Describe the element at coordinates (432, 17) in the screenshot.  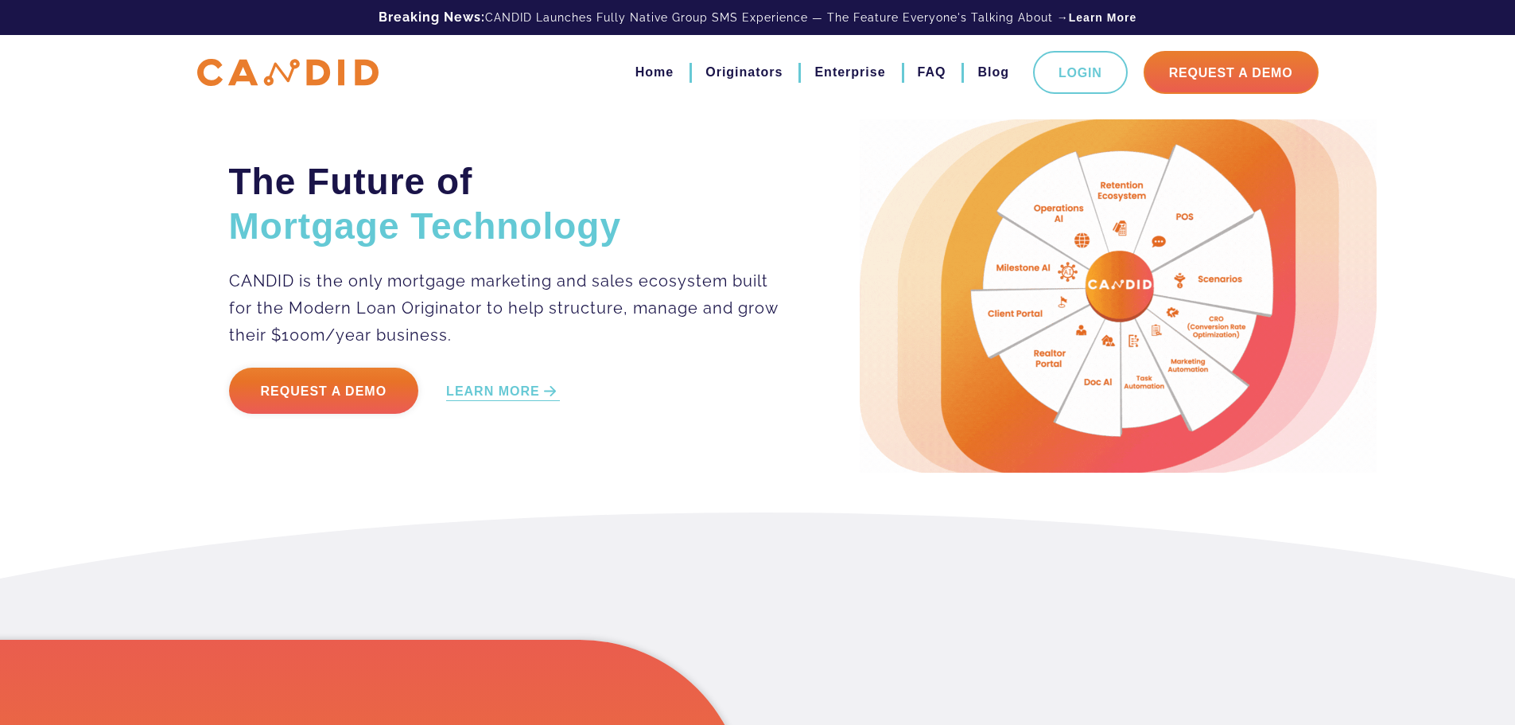
I see `b: Breaking News:` at that location.